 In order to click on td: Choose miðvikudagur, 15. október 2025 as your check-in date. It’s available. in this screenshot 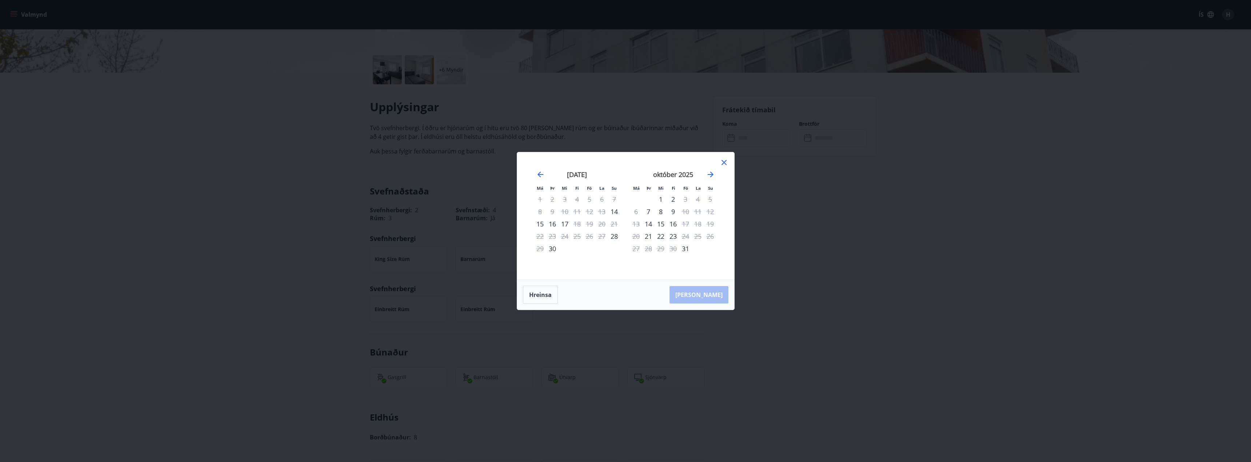, I will do `click(661, 224)`.